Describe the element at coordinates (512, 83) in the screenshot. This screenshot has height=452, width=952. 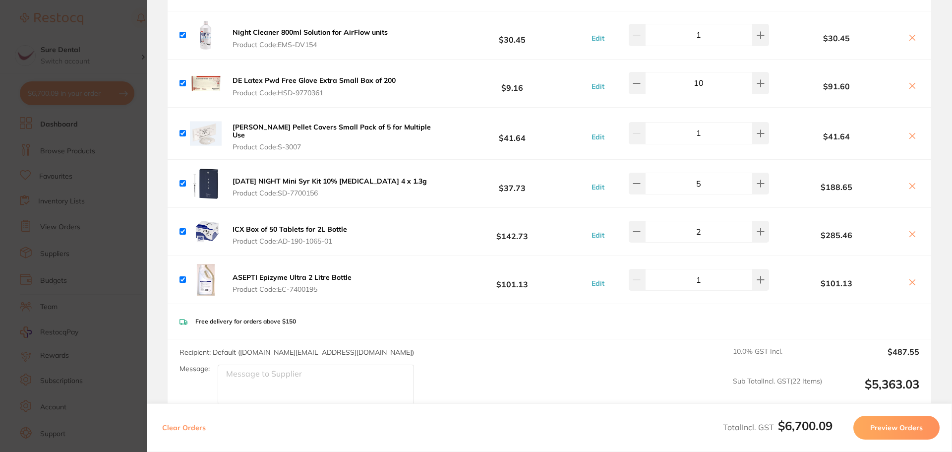
I see `b: $9.16` at that location.